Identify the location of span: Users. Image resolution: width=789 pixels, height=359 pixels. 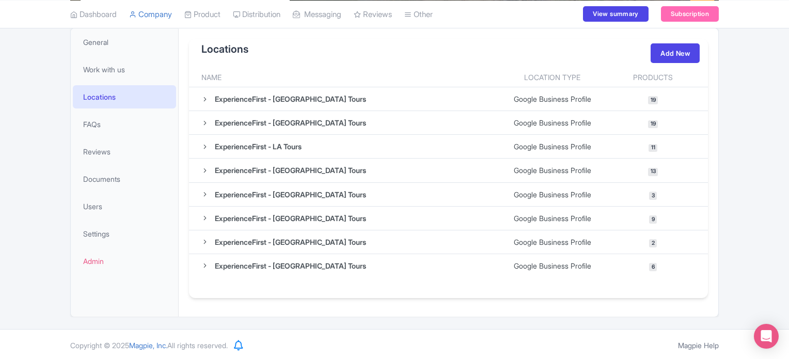
(92, 206).